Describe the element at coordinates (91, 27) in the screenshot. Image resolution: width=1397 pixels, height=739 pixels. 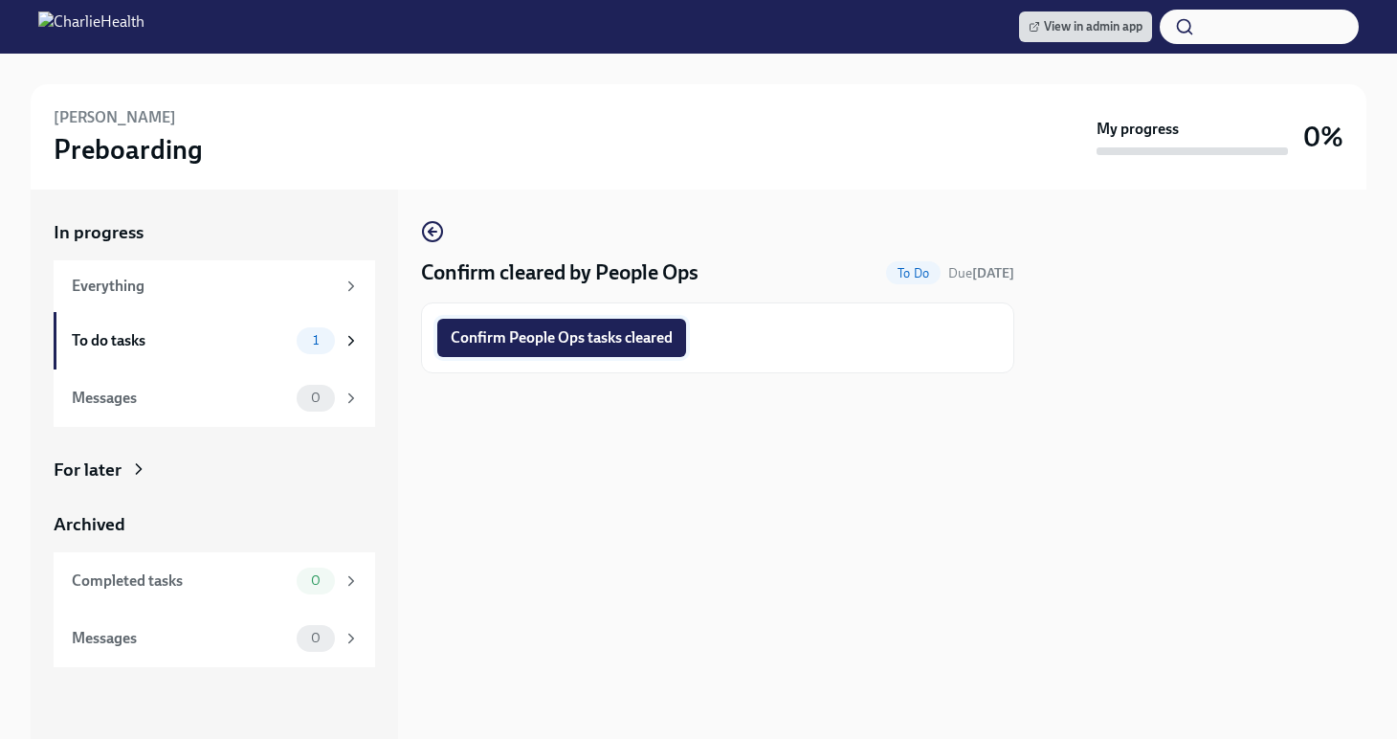
I see `img: CharlieHealth` at that location.